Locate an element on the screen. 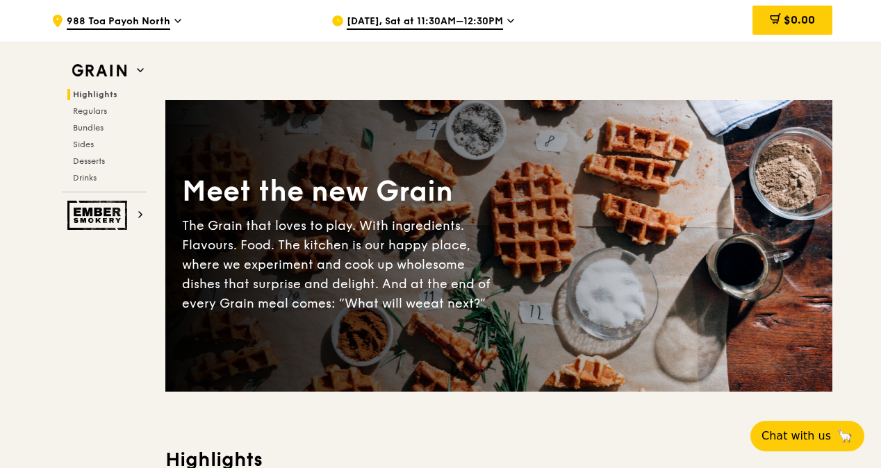 Image resolution: width=881 pixels, height=468 pixels. span: Regulars is located at coordinates (90, 111).